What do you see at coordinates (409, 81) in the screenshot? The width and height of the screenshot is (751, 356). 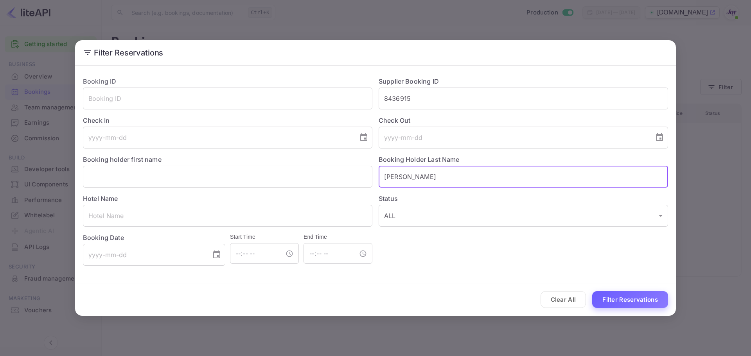 I see `label: Supplier Booking ID` at bounding box center [409, 81].